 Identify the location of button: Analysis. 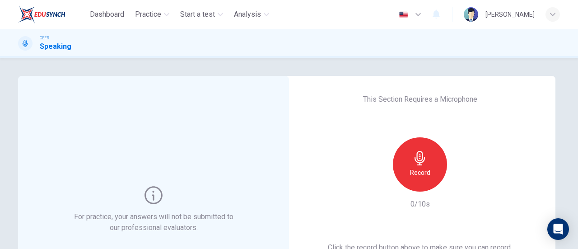
(251, 14).